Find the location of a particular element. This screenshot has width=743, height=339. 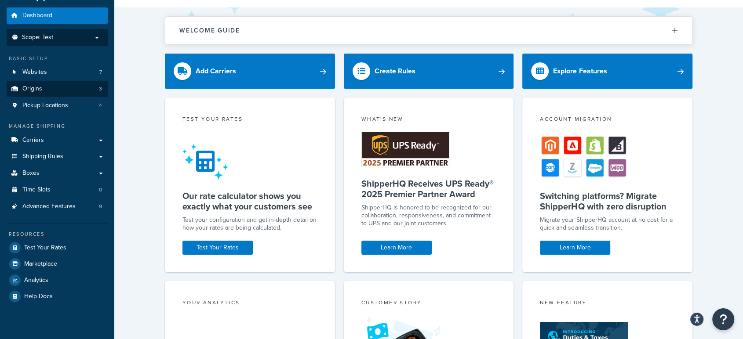

div: Manage Shipping is located at coordinates (57, 126).